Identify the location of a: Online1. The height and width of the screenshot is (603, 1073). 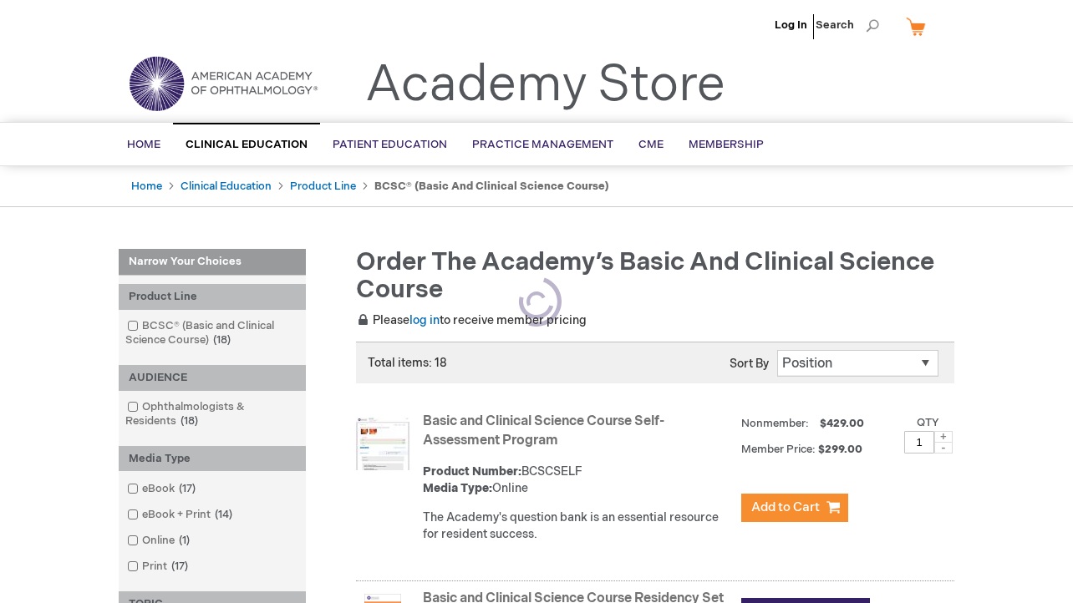
(160, 541).